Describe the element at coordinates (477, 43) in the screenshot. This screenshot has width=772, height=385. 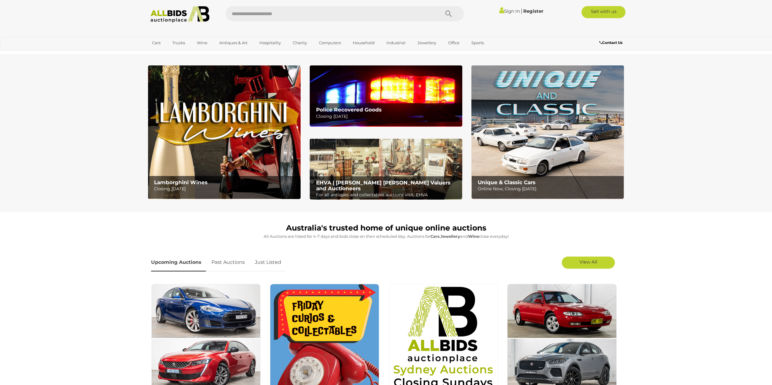
I see `a: Sports` at that location.